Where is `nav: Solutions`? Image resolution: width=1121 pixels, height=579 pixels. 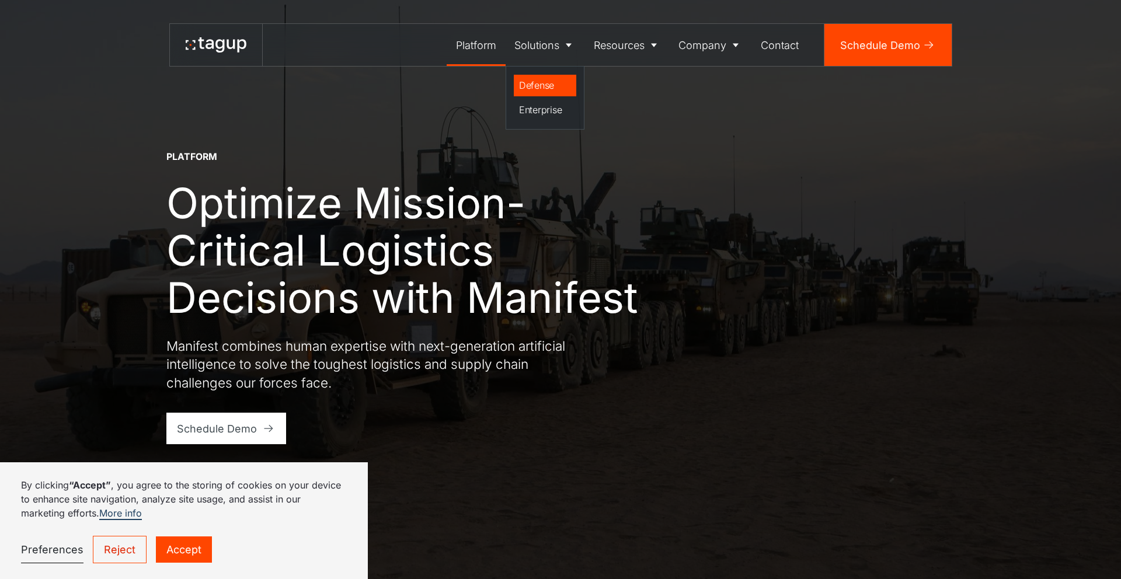
nav: Solutions is located at coordinates (545, 97).